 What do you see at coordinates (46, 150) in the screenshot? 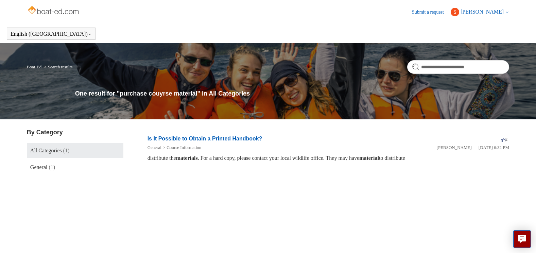
I see `span: All Categories` at bounding box center [46, 150].